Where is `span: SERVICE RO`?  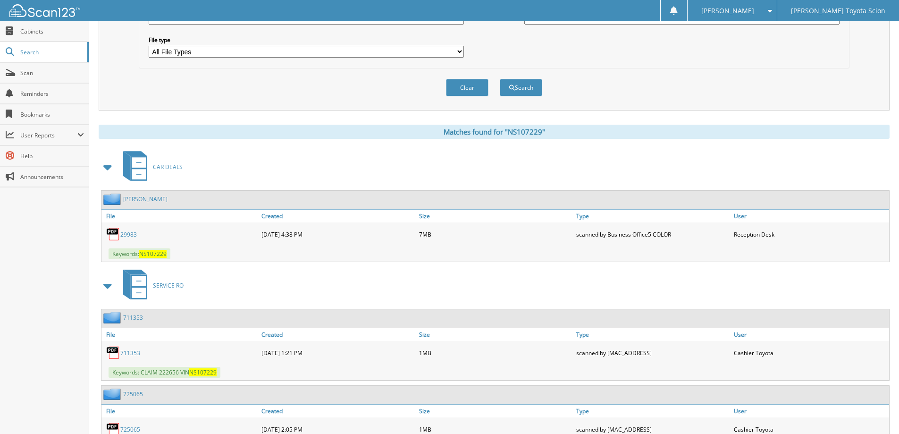
span: SERVICE RO is located at coordinates (168, 285).